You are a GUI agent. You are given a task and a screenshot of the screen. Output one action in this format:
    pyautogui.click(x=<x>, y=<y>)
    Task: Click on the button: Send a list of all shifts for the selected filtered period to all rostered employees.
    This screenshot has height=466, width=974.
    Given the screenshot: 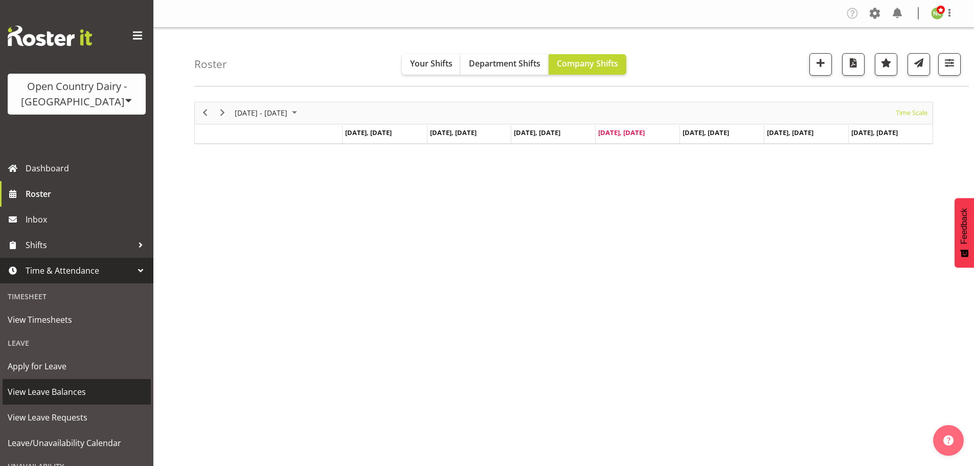 What is the action you would take?
    pyautogui.click(x=919, y=64)
    